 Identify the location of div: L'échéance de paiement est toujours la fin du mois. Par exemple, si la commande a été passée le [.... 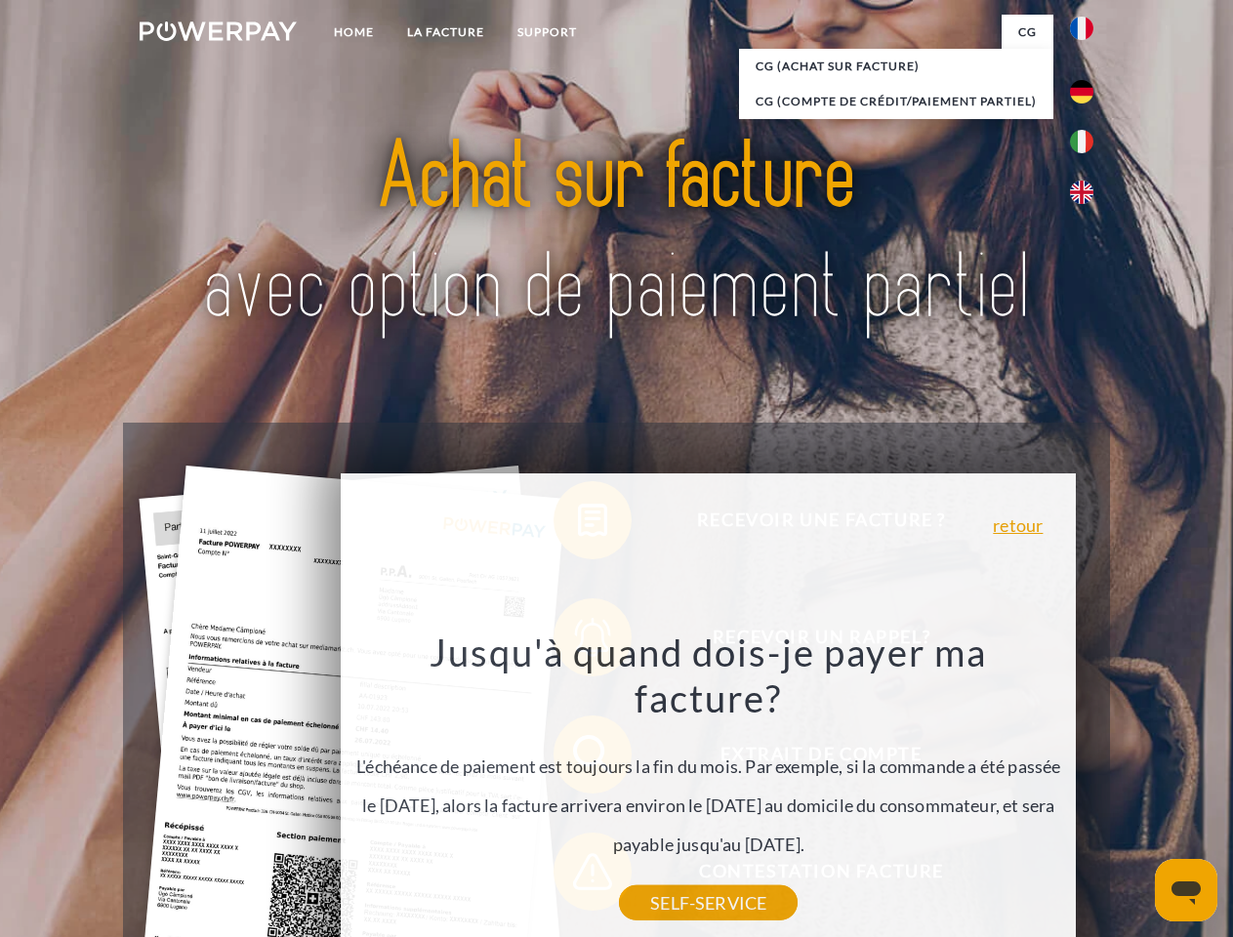
(709, 765).